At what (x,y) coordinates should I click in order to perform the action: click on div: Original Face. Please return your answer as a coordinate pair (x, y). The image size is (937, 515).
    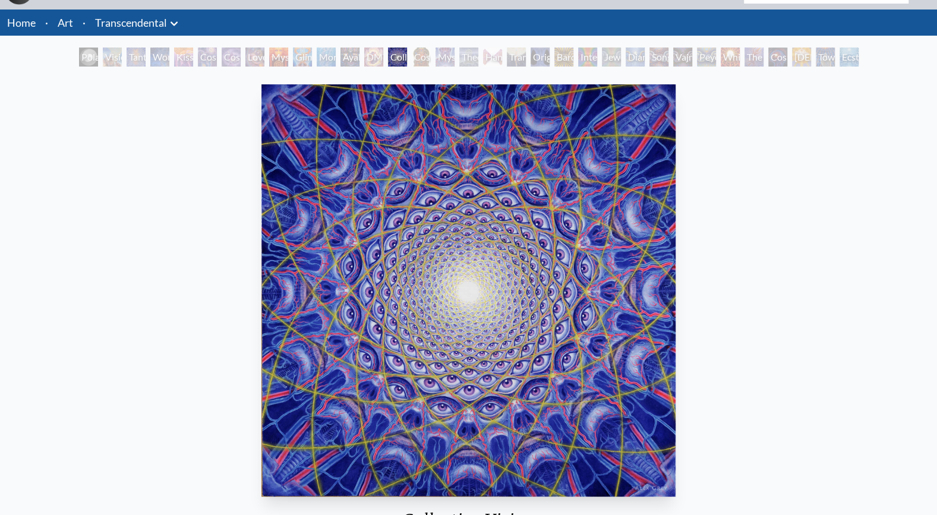
    Looking at the image, I should click on (540, 57).